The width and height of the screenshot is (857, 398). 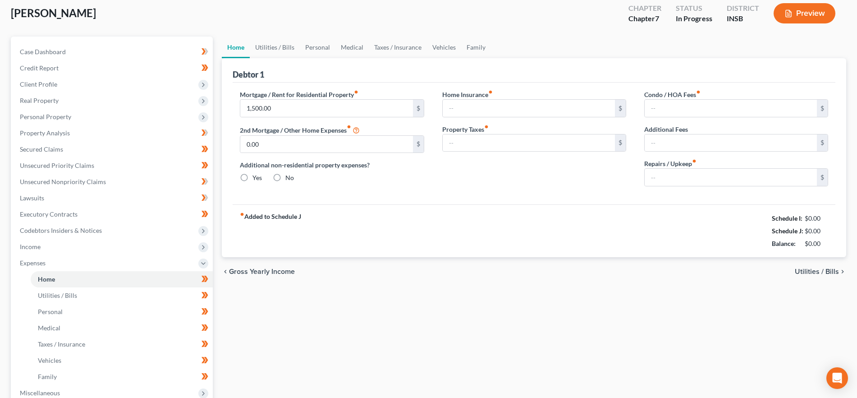 I want to click on span: Real Property, so click(x=39, y=100).